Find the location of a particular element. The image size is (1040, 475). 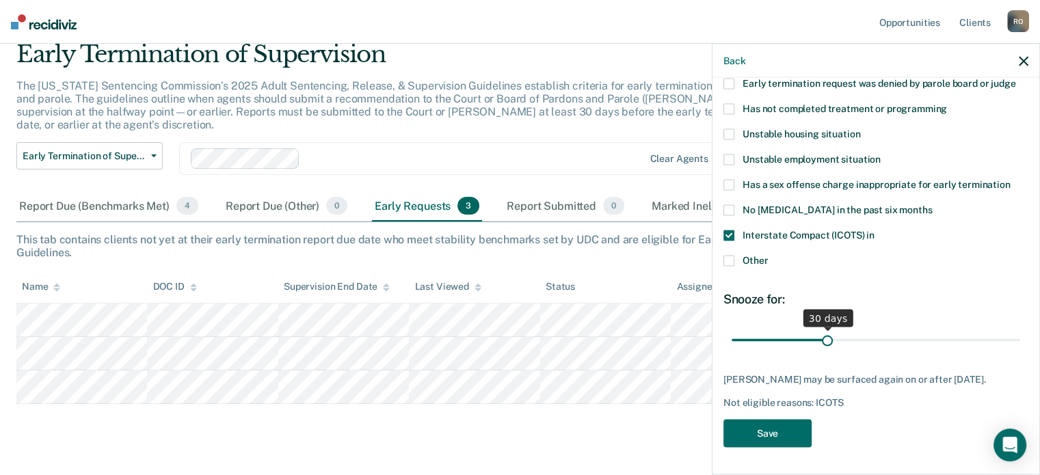

span: 3 is located at coordinates (468, 206).